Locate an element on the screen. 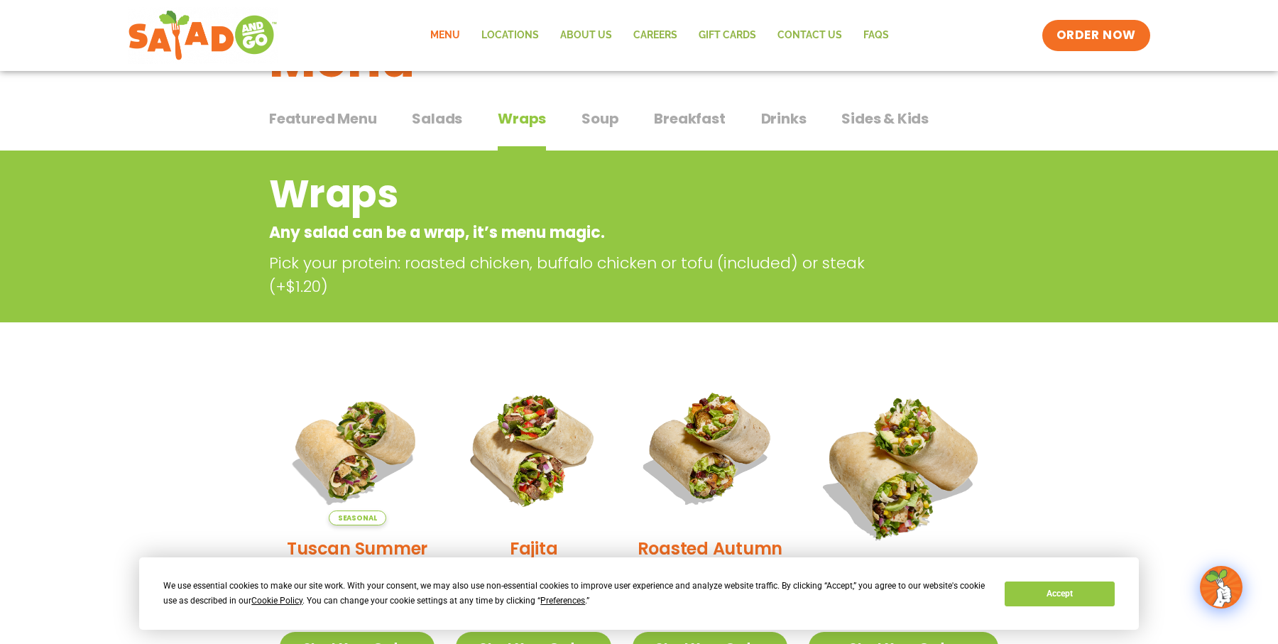 This screenshot has width=1278, height=644. span: Preferences is located at coordinates (562, 601).